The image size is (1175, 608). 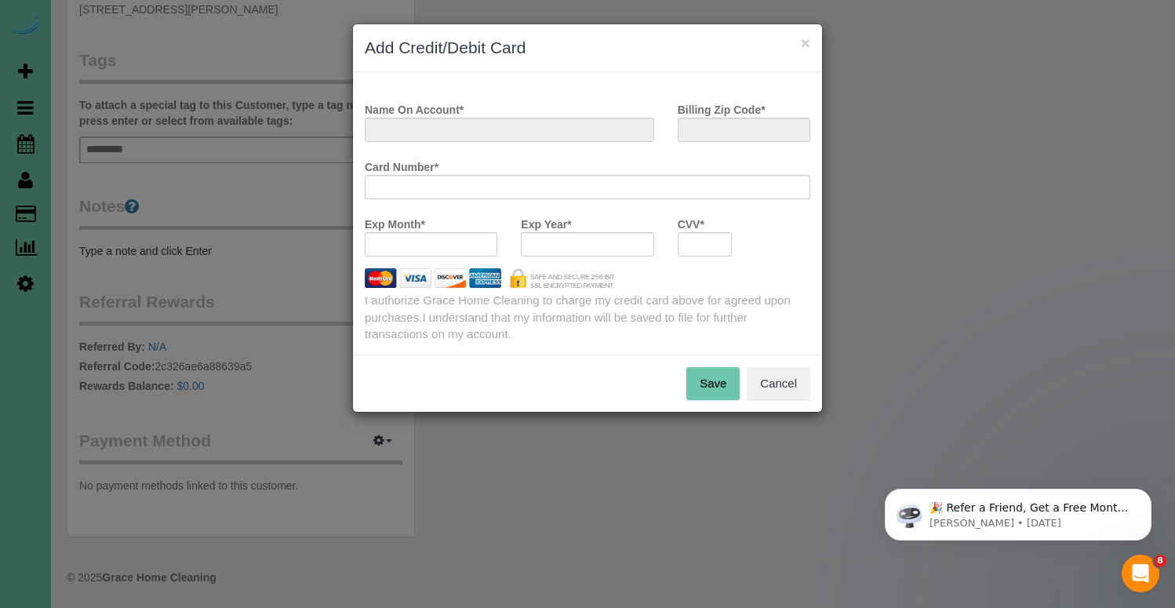 What do you see at coordinates (48, 60) in the screenshot?
I see `img: Profile image for Ellie` at bounding box center [48, 60].